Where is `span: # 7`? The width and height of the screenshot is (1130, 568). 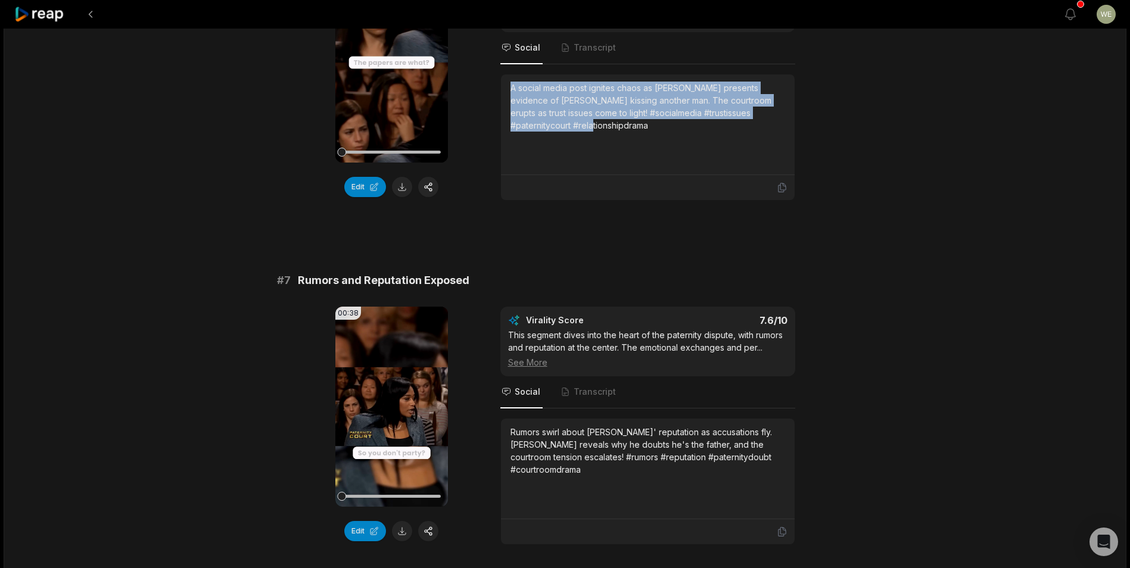 span: # 7 is located at coordinates (283, 280).